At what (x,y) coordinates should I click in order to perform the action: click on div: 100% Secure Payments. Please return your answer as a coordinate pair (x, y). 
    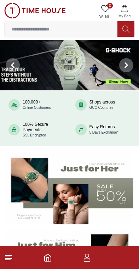
    Looking at the image, I should click on (43, 130).